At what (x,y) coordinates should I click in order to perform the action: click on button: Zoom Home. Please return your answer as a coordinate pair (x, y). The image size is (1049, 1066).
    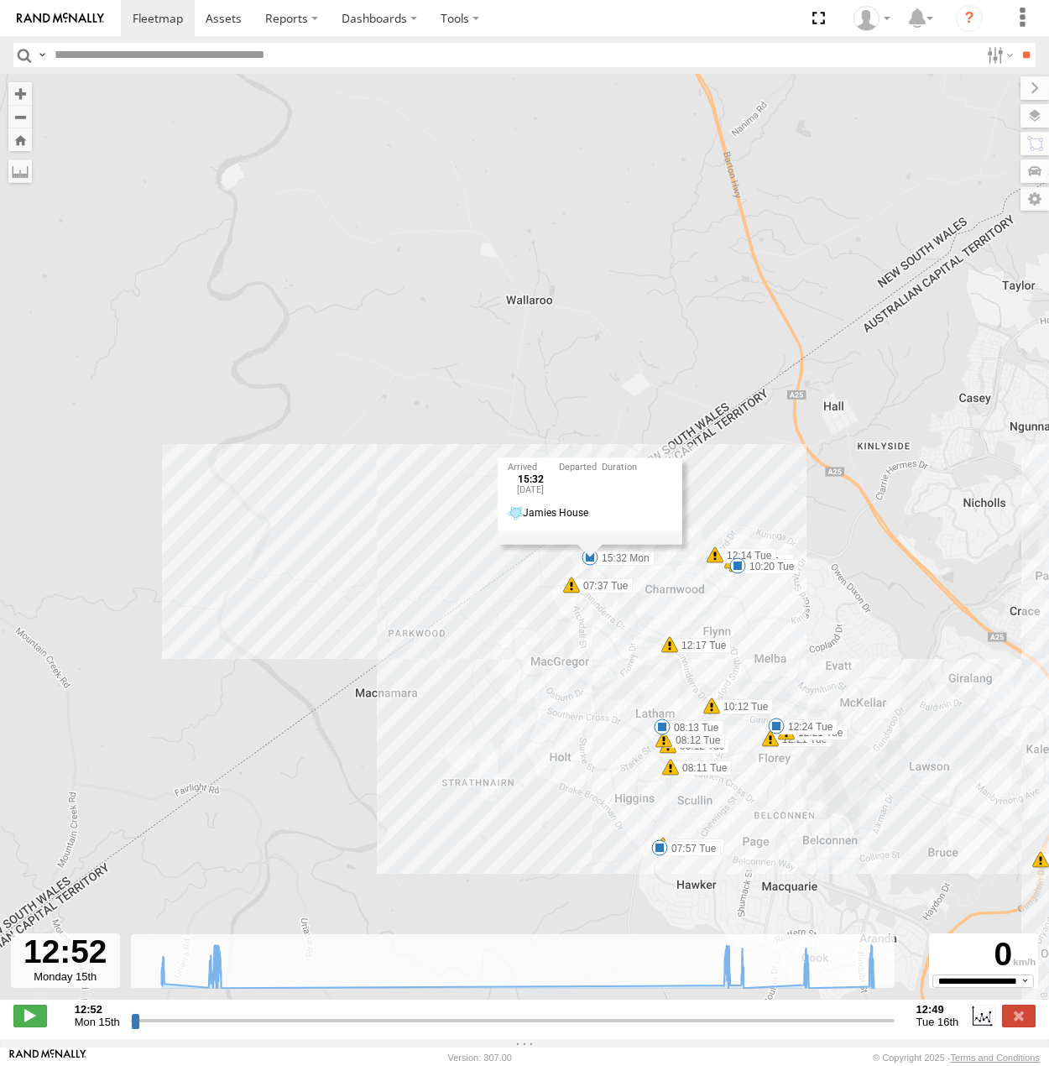
    Looking at the image, I should click on (20, 139).